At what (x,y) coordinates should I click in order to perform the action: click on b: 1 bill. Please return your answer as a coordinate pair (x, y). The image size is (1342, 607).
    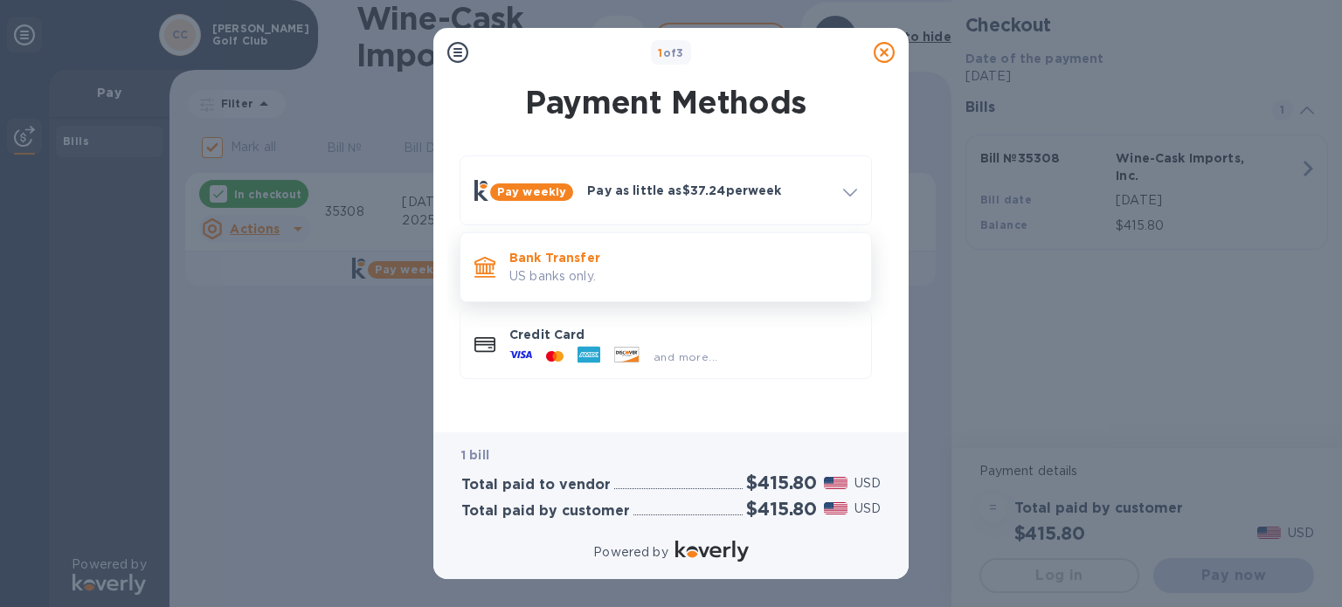
    Looking at the image, I should click on (475, 455).